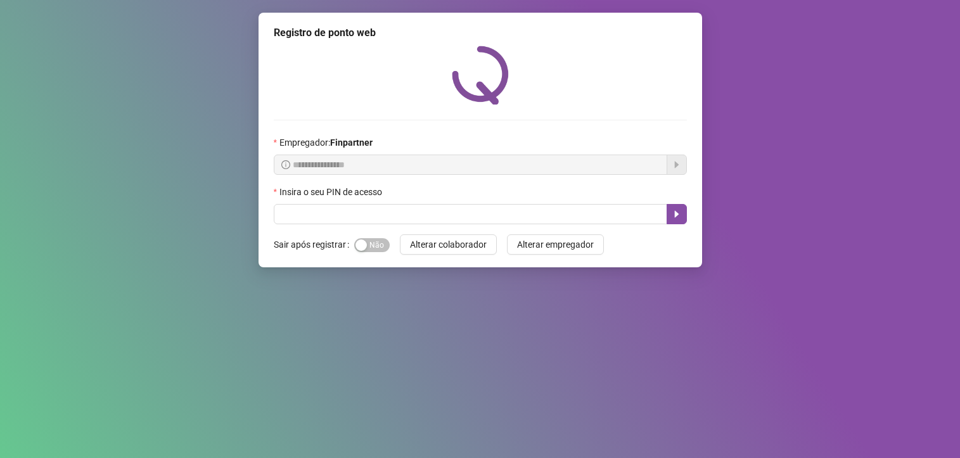  I want to click on span: caret-right, so click(677, 214).